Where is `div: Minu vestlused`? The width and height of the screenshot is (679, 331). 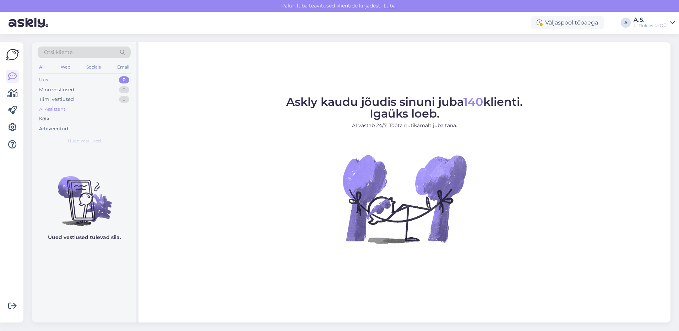
div: Minu vestlused is located at coordinates (56, 90).